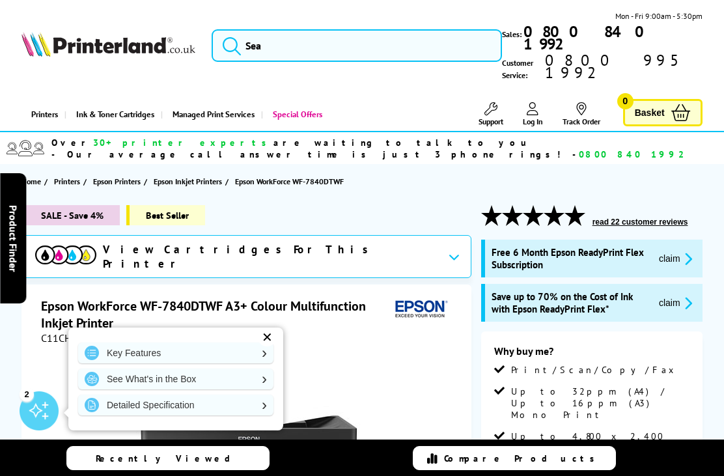 The image size is (724, 476). What do you see at coordinates (662, 113) in the screenshot?
I see `a: Basket 0` at bounding box center [662, 113].